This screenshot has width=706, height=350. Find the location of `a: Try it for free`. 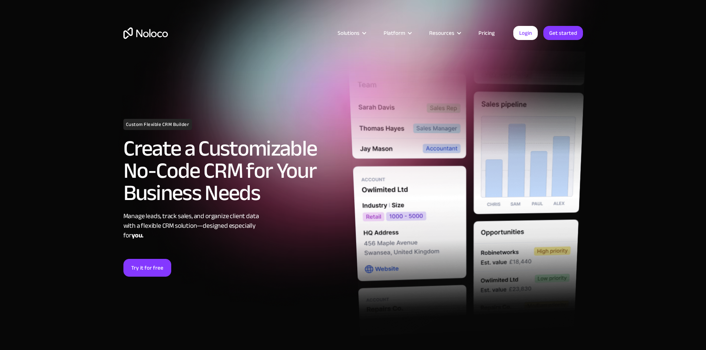

a: Try it for free is located at coordinates (147, 268).